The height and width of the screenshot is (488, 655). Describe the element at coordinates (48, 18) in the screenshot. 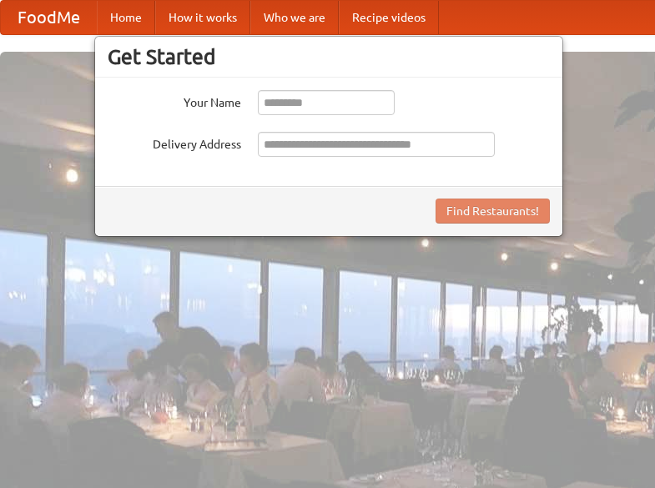

I see `a: FoodMe` at that location.